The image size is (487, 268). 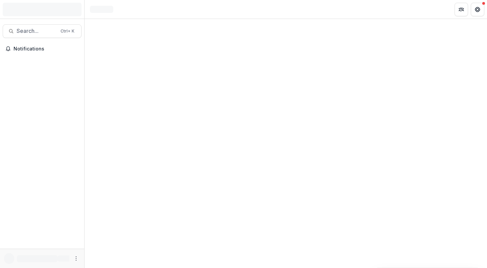 I want to click on span: Notifications, so click(x=46, y=49).